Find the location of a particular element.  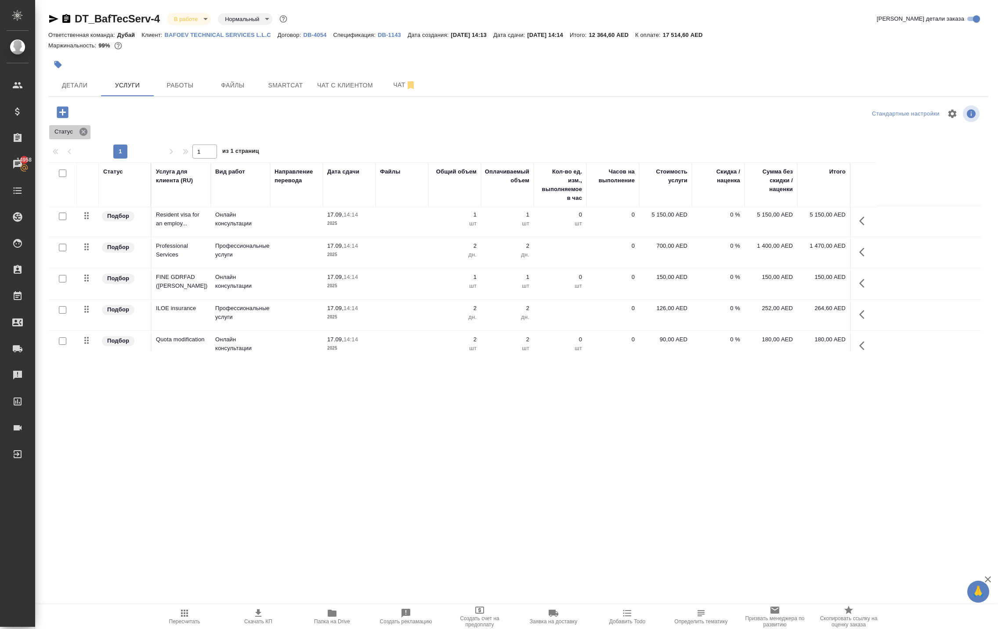

button: Определить тематику is located at coordinates (701, 617).